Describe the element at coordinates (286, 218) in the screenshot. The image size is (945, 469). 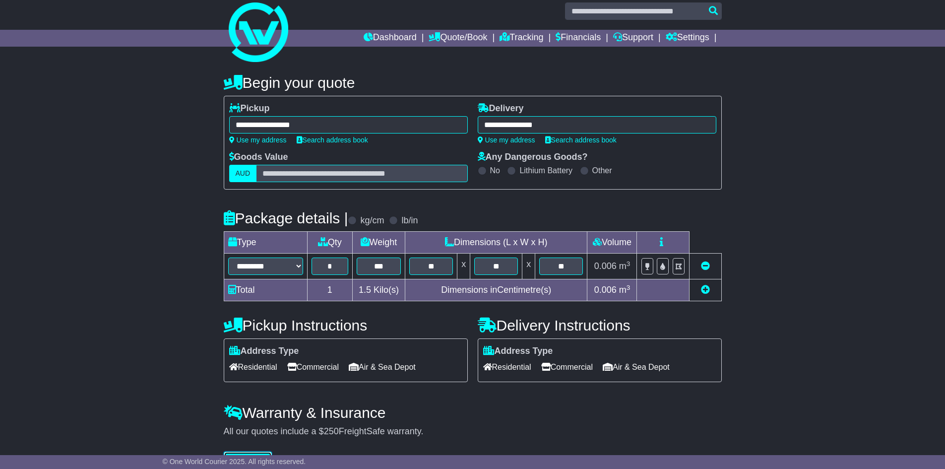
I see `h4: Package details |` at that location.